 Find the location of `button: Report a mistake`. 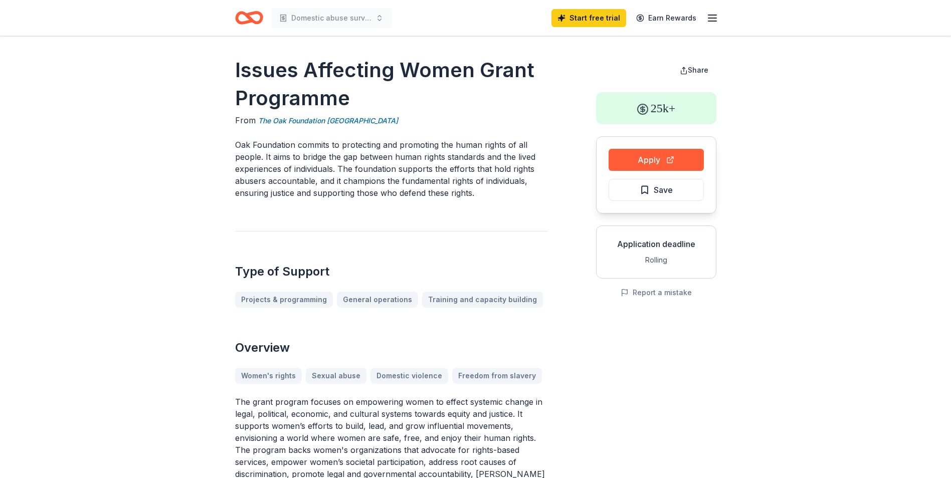

button: Report a mistake is located at coordinates (656, 293).